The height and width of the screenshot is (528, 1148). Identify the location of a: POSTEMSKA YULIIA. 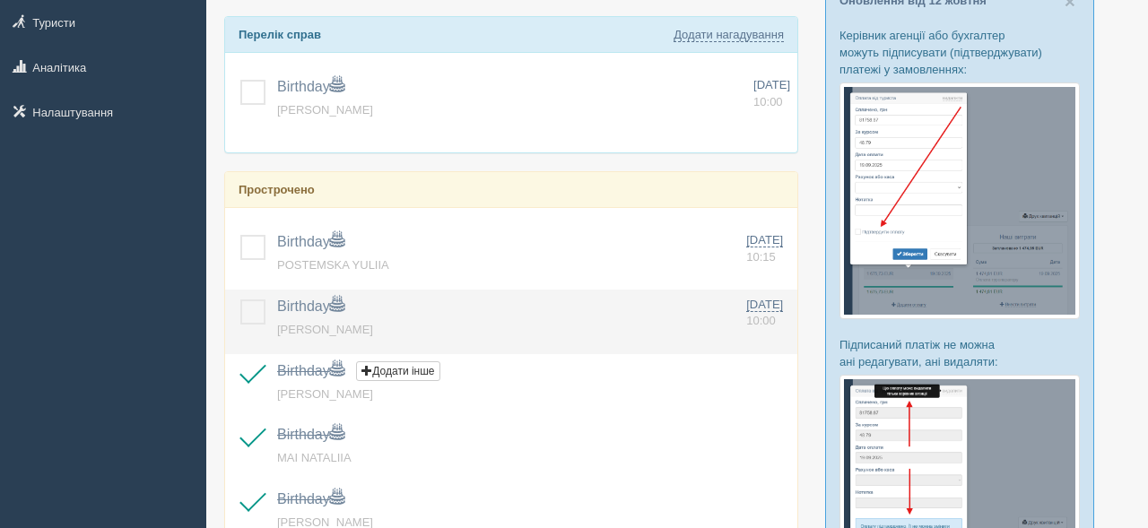
(333, 265).